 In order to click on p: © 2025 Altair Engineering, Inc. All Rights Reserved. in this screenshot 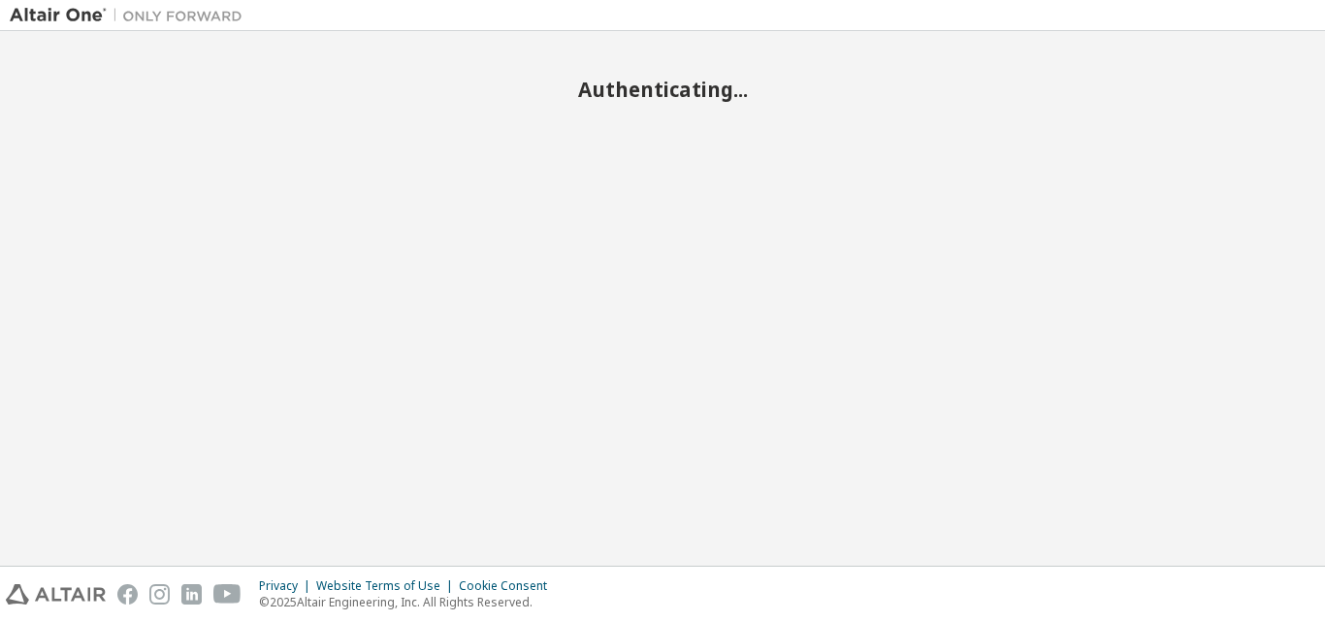, I will do `click(408, 602)`.